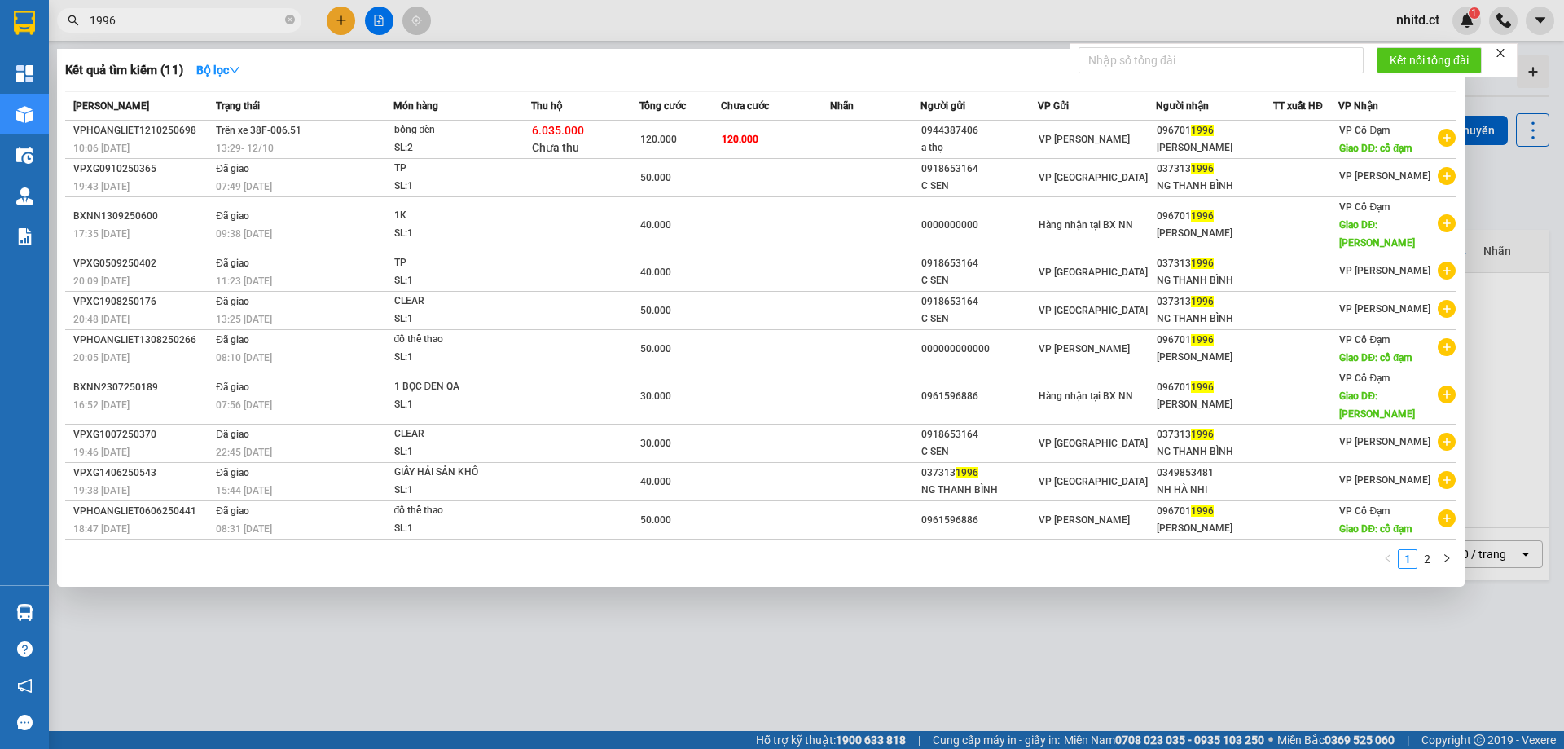 Image resolution: width=1564 pixels, height=749 pixels. I want to click on span: Chưa cước, so click(744, 106).